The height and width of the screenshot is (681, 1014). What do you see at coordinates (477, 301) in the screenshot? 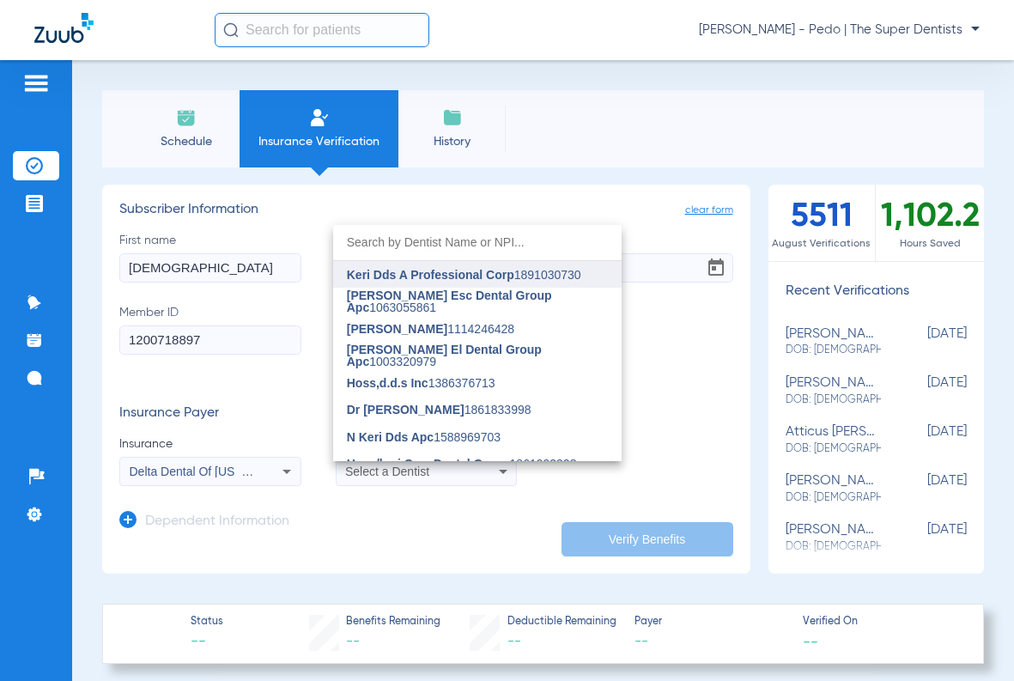
I see `span: 1063055861` at bounding box center [477, 301].